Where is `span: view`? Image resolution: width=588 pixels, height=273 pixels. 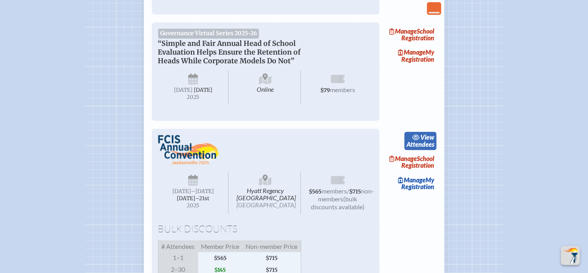
span: view is located at coordinates (427, 137).